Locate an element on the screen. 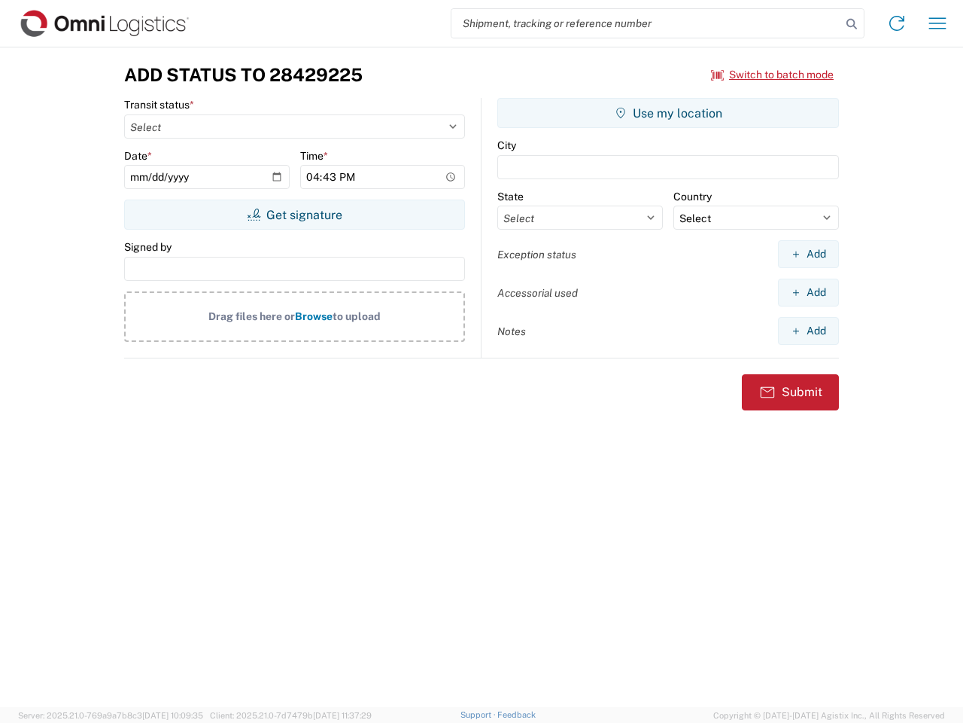 This screenshot has height=723, width=963. span: Server: 2025.21.0-769a9a7b8c3 is located at coordinates (111, 715).